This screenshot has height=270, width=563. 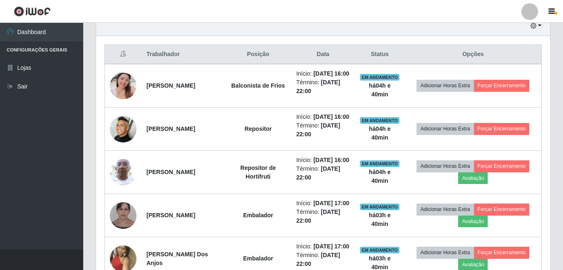 I want to click on img: 1671851536874.jpeg, so click(x=123, y=215).